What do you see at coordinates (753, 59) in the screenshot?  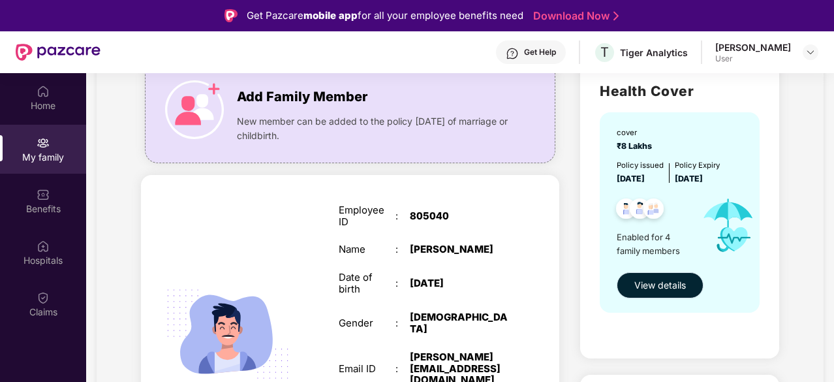 I see `div: User` at bounding box center [753, 59].